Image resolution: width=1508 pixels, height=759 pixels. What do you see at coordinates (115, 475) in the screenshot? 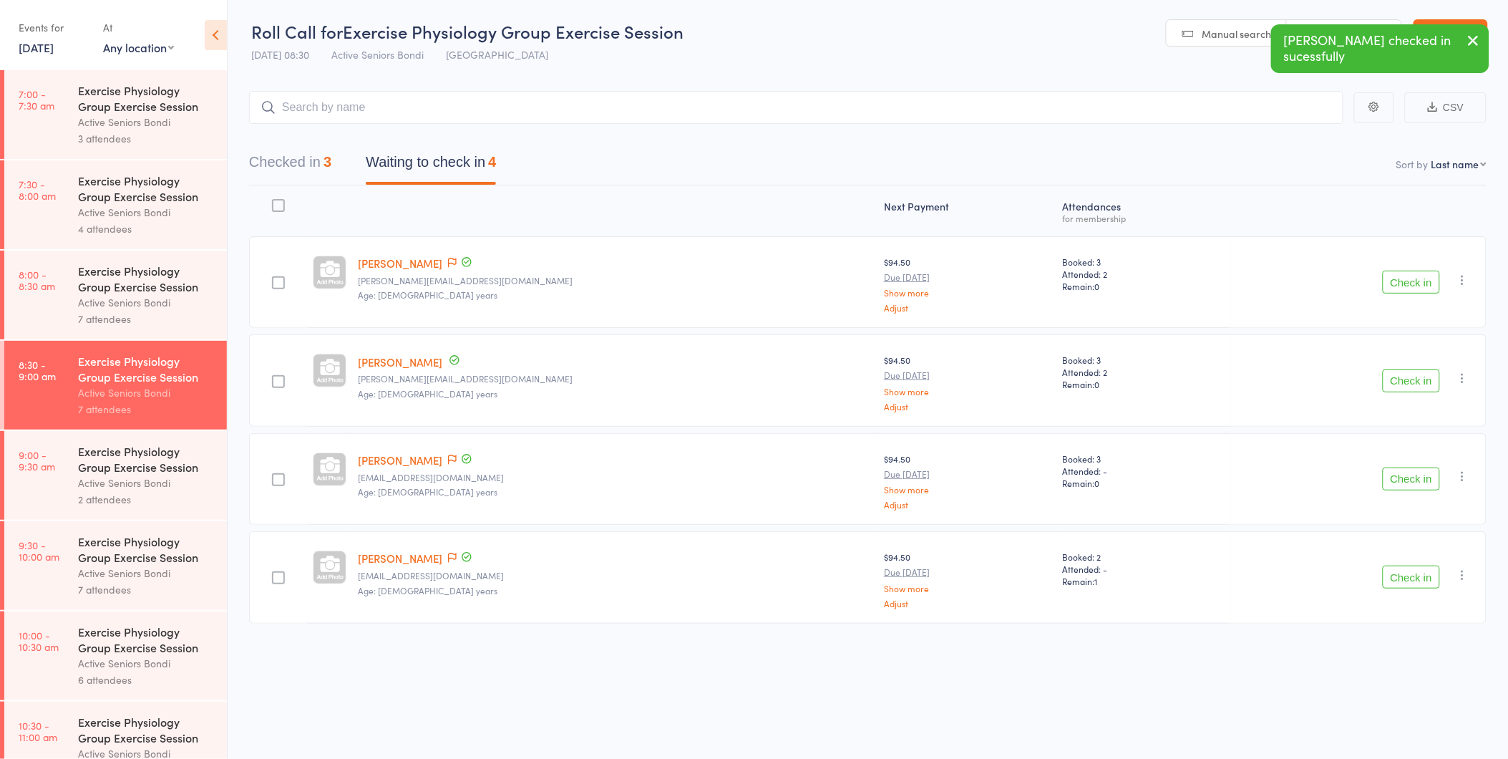
I see `a: 9:00 -9:30 amExercise Physiology Group Exercise SessionActive Seniors Bondi2 attendees` at bounding box center [115, 475].